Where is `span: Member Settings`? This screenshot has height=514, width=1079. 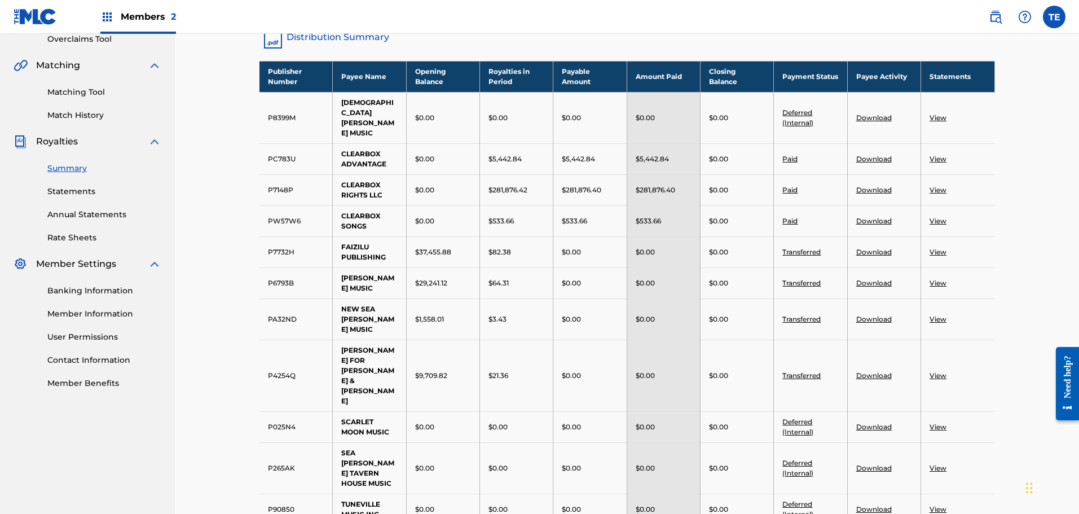 span: Member Settings is located at coordinates (76, 264).